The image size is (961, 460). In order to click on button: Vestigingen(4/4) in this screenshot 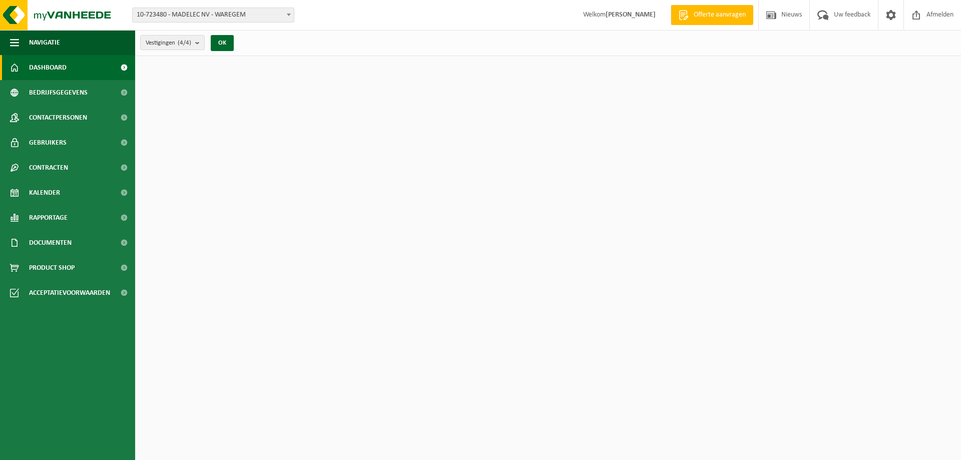, I will do `click(172, 43)`.